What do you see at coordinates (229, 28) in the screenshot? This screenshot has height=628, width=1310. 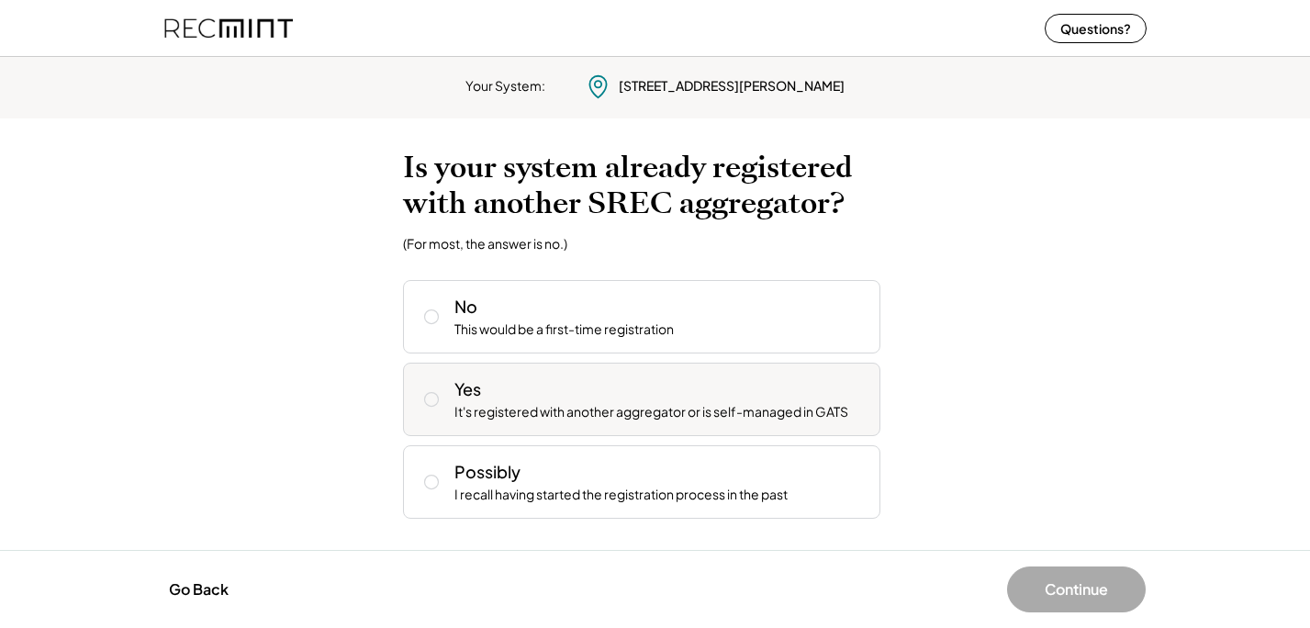 I see `img: recmint-logotype%403x%20%281%29.jpeg` at bounding box center [229, 28].